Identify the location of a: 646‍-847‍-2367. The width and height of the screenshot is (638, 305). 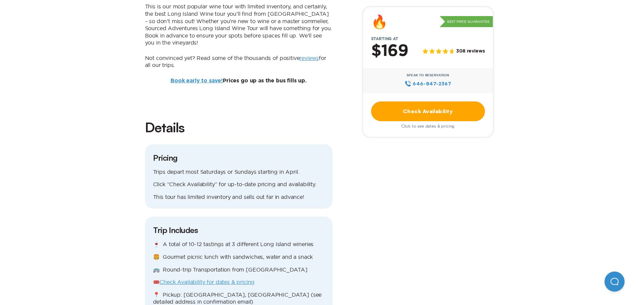
(428, 84).